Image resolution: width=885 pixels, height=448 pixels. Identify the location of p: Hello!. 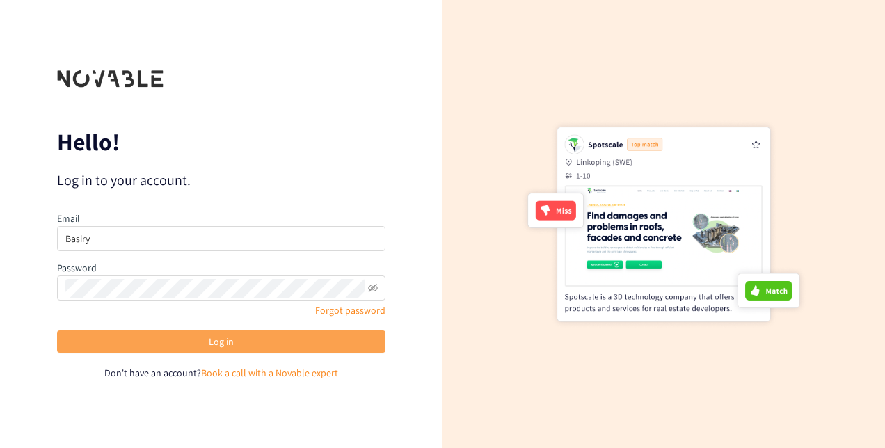
(221, 142).